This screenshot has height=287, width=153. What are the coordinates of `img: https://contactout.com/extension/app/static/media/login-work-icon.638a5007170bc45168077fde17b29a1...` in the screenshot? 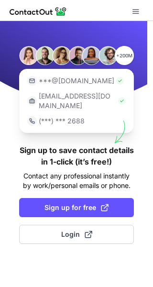 It's located at (32, 101).